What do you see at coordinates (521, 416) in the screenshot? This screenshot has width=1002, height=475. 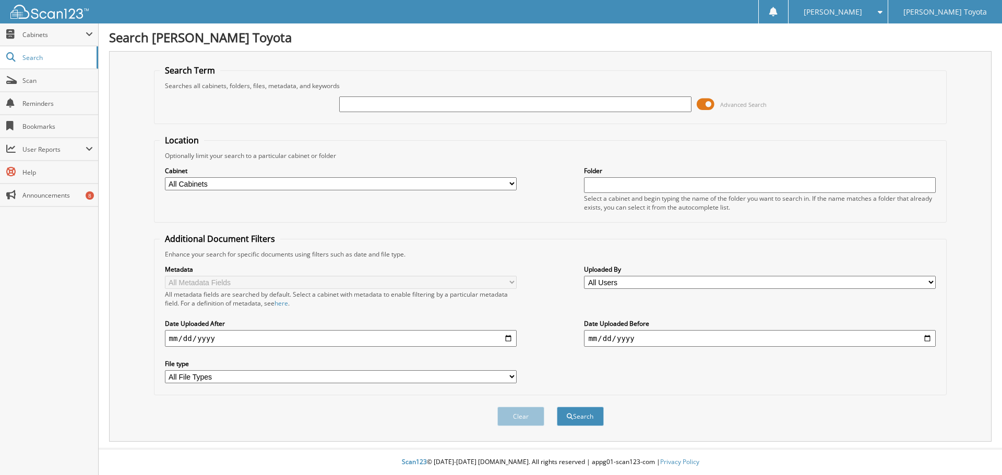 I see `button: Clear` at bounding box center [521, 416].